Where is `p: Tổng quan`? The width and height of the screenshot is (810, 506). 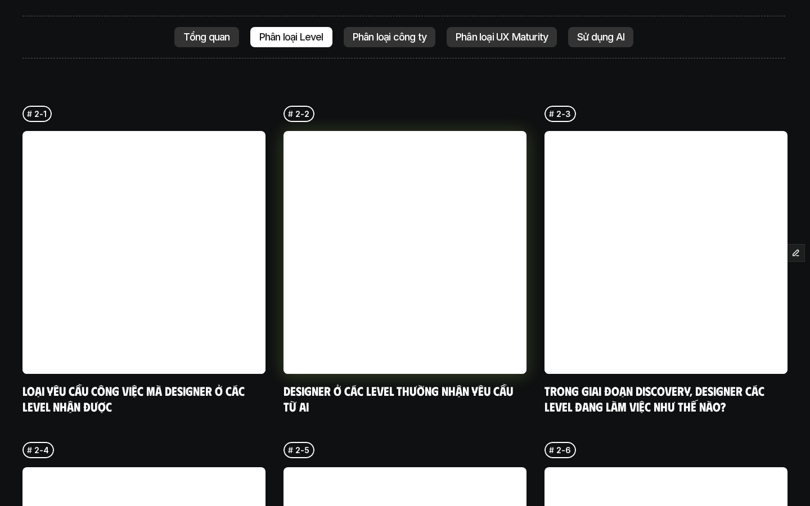
p: Tổng quan is located at coordinates (206, 37).